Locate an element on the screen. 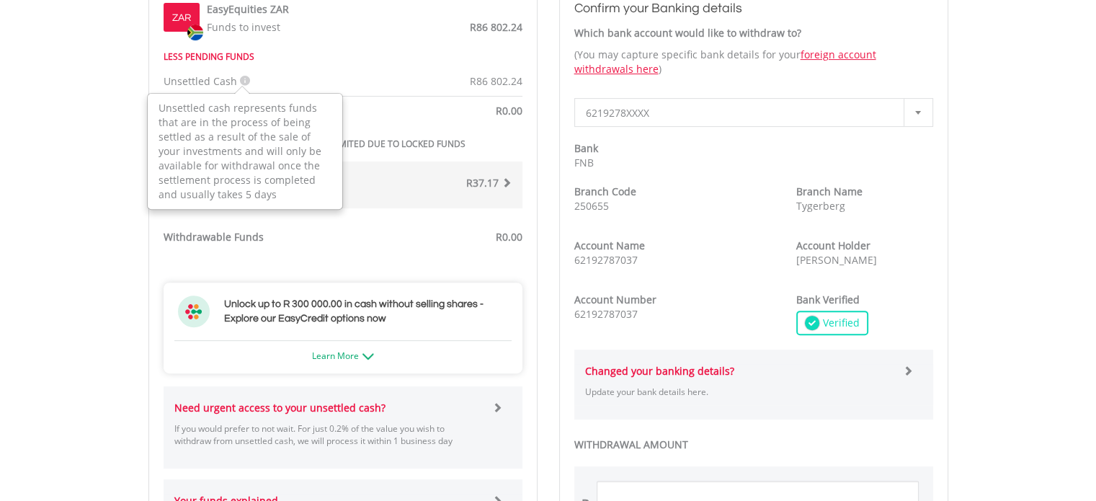  strong: Account Name is located at coordinates (609, 245).